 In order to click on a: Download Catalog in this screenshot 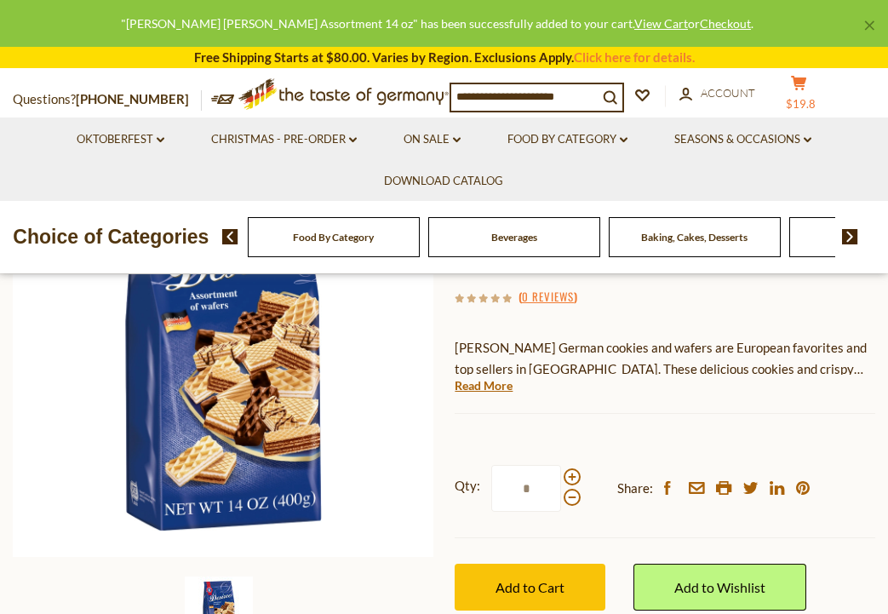, I will do `click(444, 181)`.